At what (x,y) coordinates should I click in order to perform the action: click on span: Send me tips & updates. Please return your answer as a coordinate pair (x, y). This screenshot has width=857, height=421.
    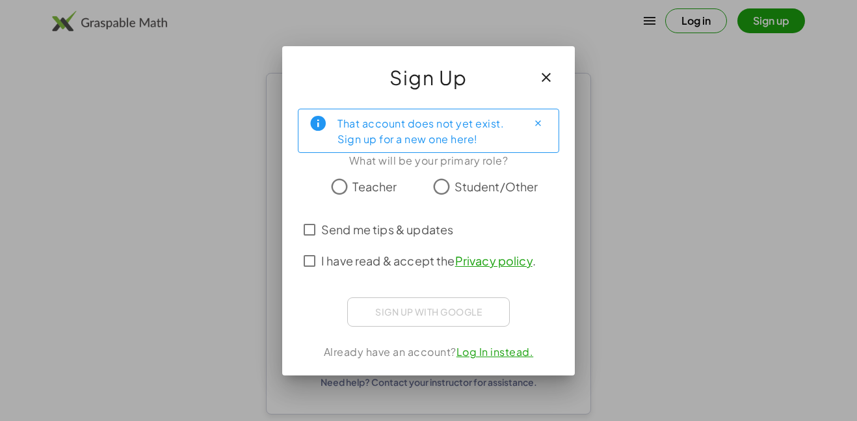
    Looking at the image, I should click on (387, 229).